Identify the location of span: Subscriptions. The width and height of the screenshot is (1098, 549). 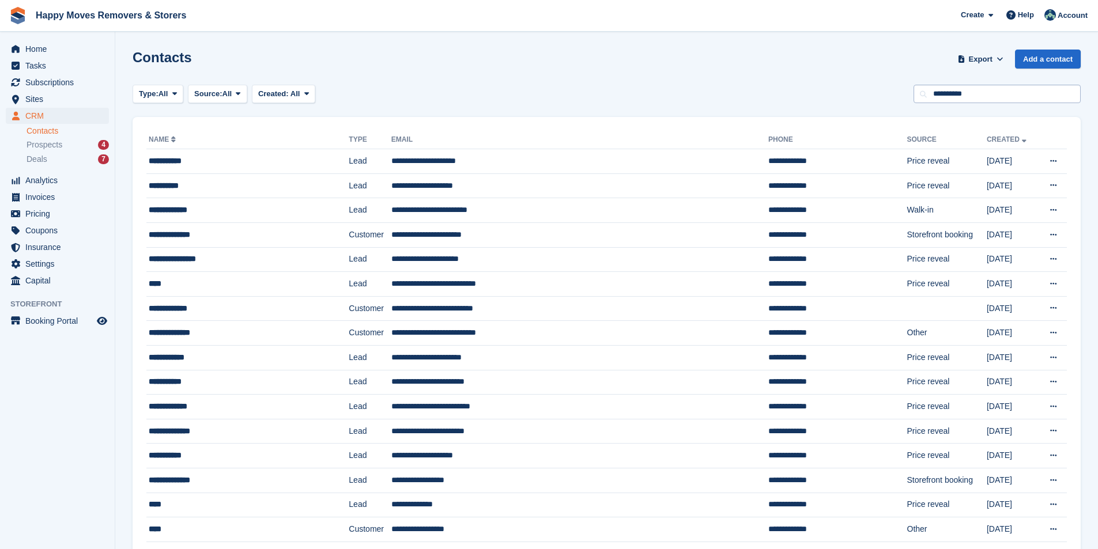
(60, 82).